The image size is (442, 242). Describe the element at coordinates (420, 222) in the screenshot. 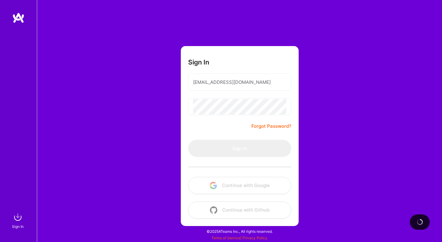

I see `img: loading` at that location.